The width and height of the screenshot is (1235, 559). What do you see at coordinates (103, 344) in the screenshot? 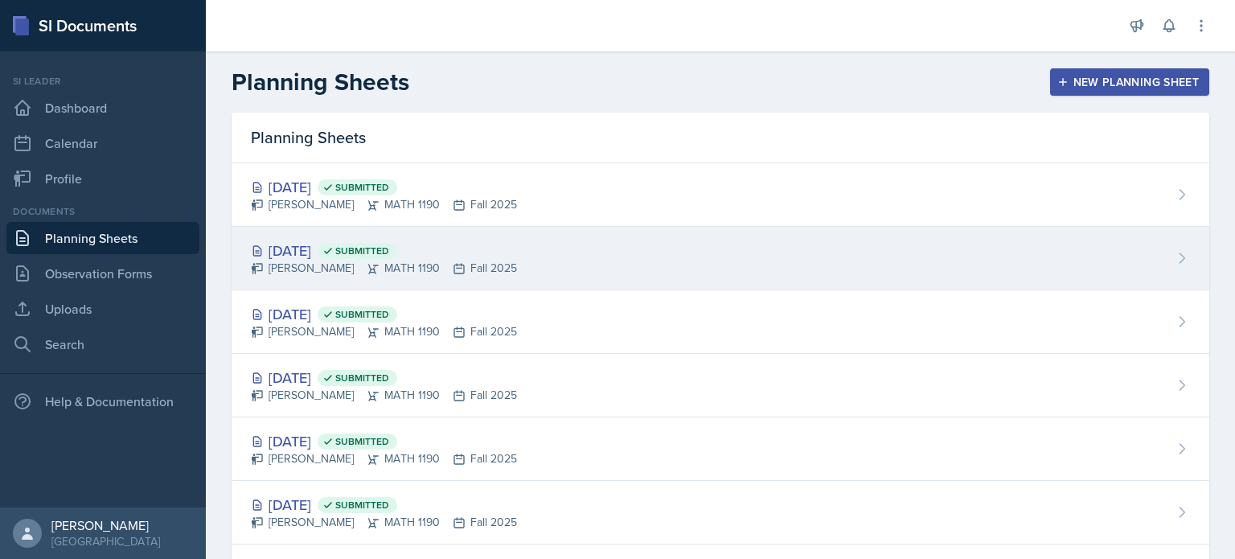
I see `a: Search` at bounding box center [103, 344].